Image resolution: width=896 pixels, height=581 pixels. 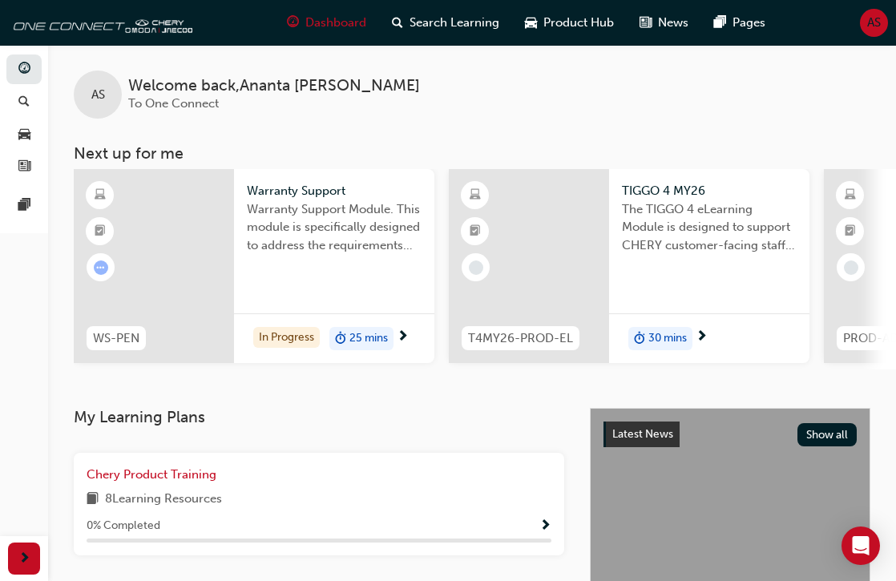 What do you see at coordinates (116, 338) in the screenshot?
I see `span: WS-PEN` at bounding box center [116, 338].